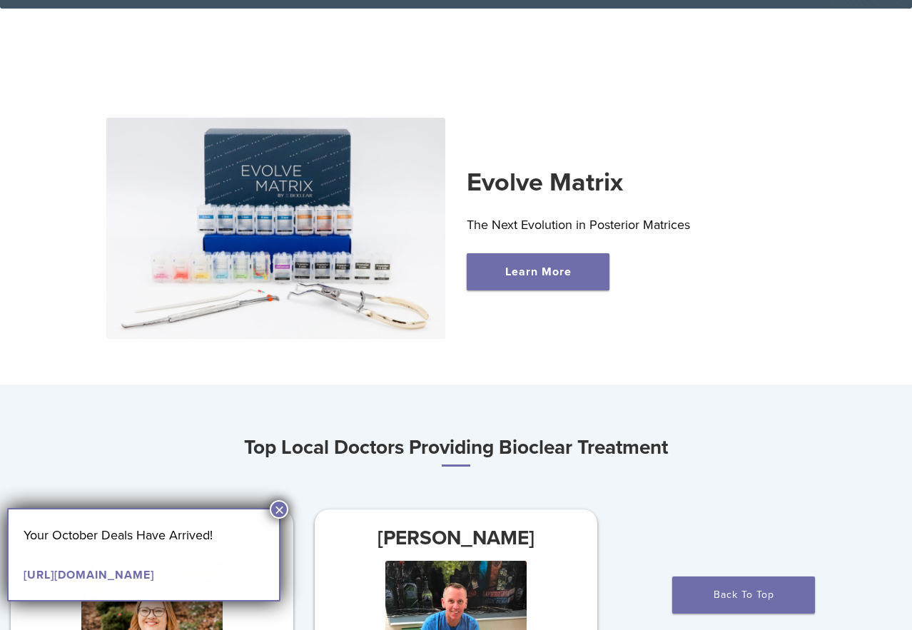 The image size is (912, 630). I want to click on img: Evolve Matrix, so click(276, 228).